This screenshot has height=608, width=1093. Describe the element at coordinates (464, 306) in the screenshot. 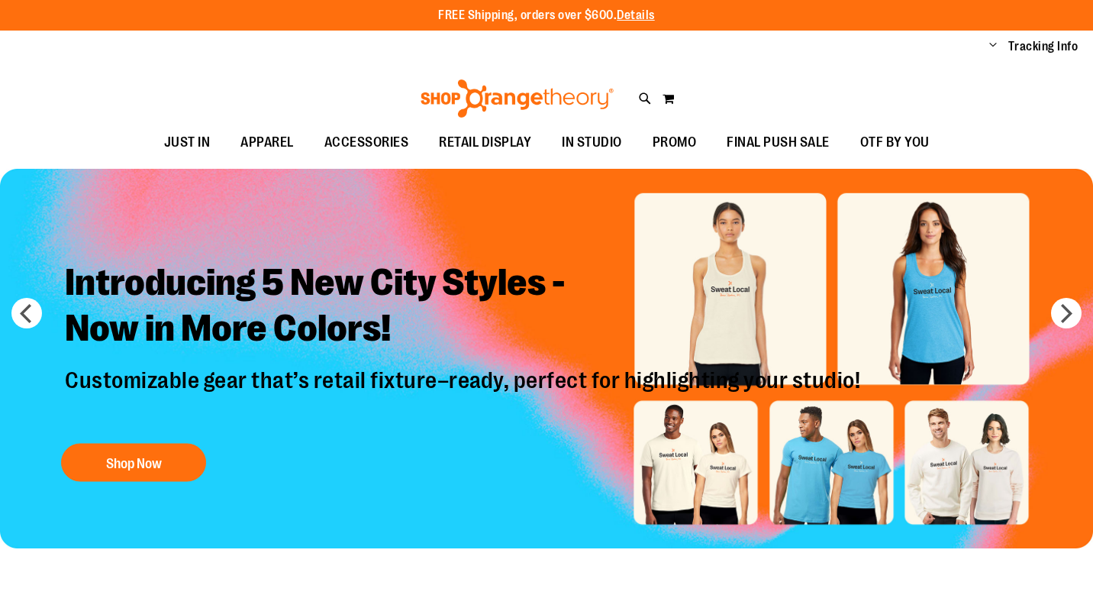

I see `h2: Introducing 5 New City Styles - Now in More Colors!` at that location.